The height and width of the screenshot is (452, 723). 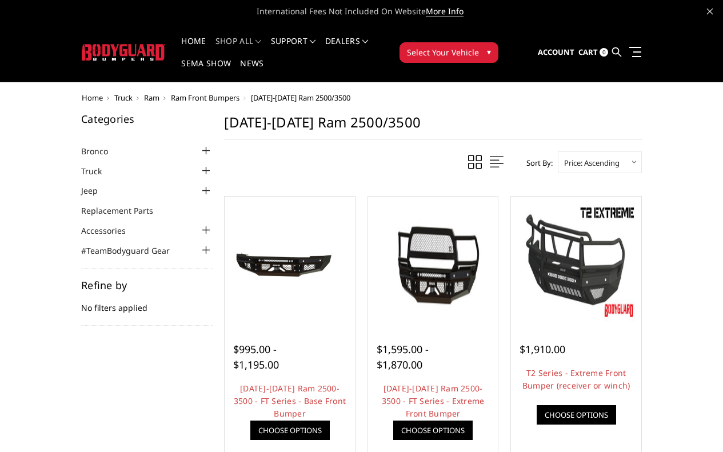 What do you see at coordinates (433, 262) in the screenshot?
I see `a: 2010-2018 Ram 2500-3500 - FT Series - Extreme Front Bumper 2010-2018 Ram 2500-3500 - FT Series - ...` at bounding box center [433, 262].